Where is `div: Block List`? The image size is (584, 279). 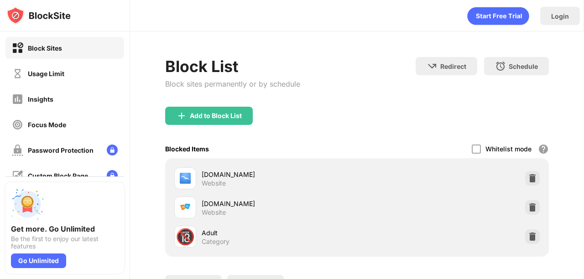 div: Block List is located at coordinates (233, 66).